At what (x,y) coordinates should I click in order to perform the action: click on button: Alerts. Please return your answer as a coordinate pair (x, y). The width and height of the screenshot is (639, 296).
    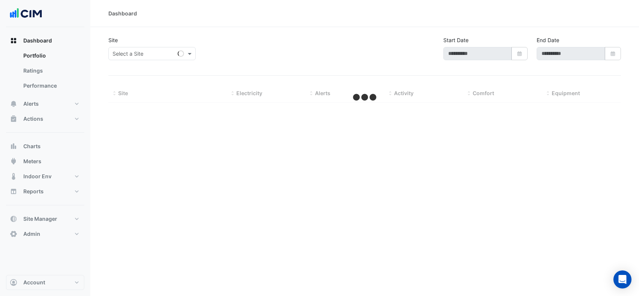
    Looking at the image, I should click on (45, 104).